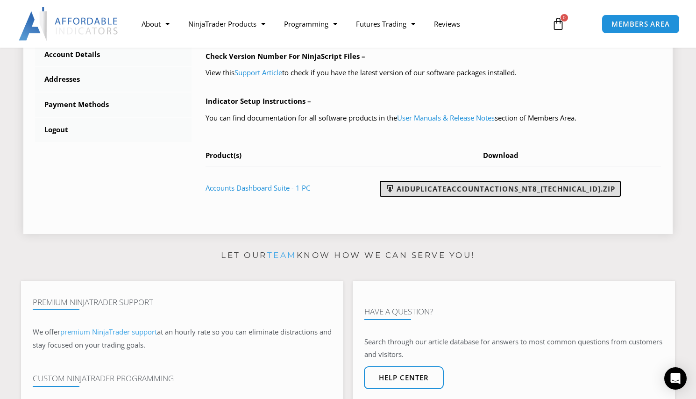 The image size is (696, 399). I want to click on p: Let our know how we can serve you!, so click(348, 255).